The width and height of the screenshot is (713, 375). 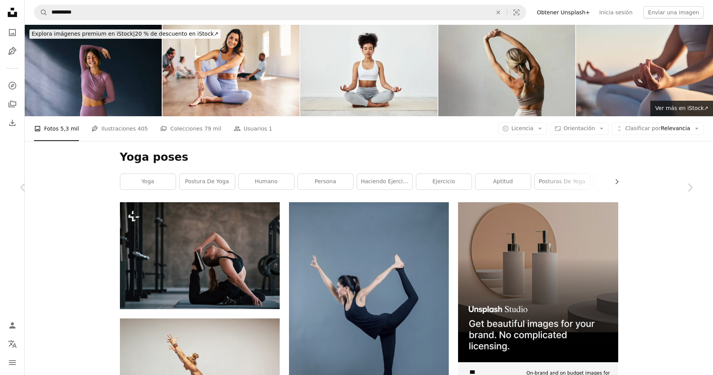 What do you see at coordinates (12, 123) in the screenshot?
I see `a: Historial de descargas` at bounding box center [12, 123].